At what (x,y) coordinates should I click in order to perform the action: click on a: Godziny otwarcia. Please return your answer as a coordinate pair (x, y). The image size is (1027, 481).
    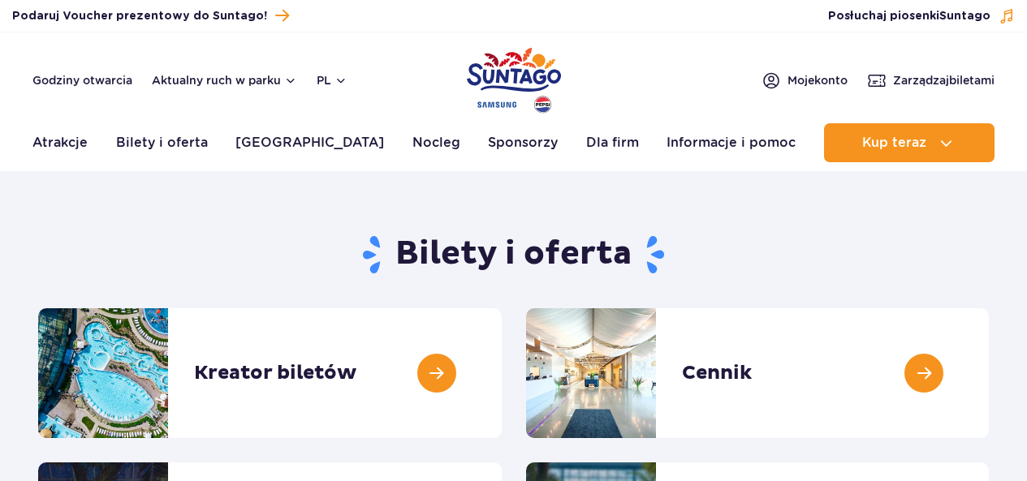
    Looking at the image, I should click on (82, 80).